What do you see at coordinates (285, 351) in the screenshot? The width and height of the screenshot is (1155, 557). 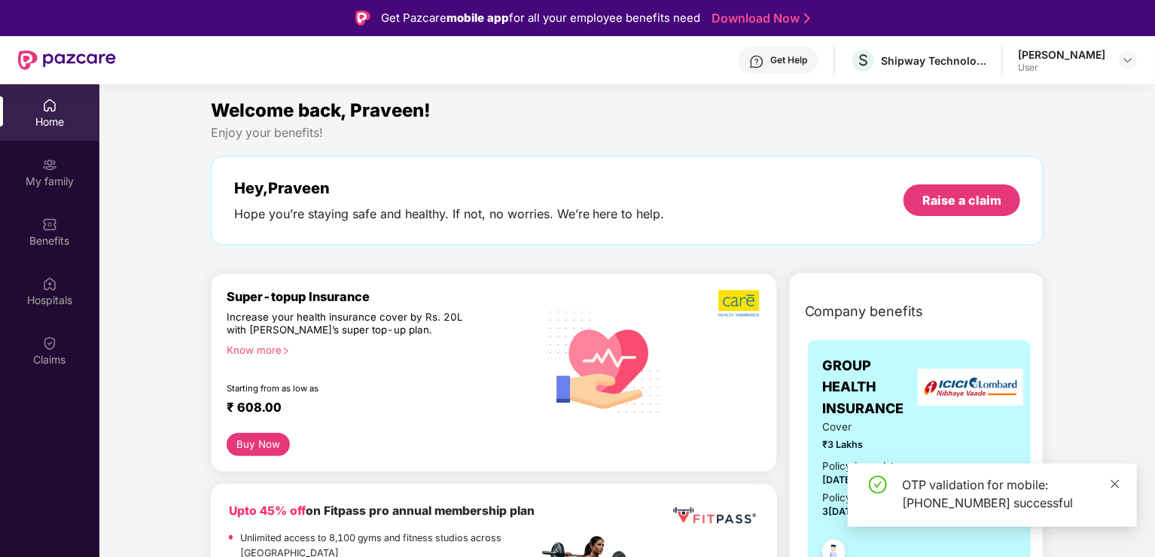 I see `span: right` at bounding box center [285, 351].